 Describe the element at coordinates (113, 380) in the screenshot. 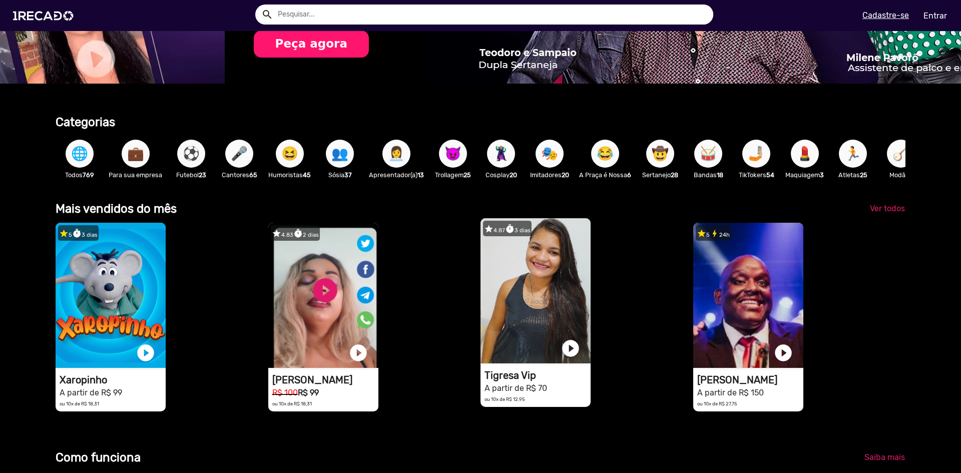

I see `h1: Xaropinho` at that location.